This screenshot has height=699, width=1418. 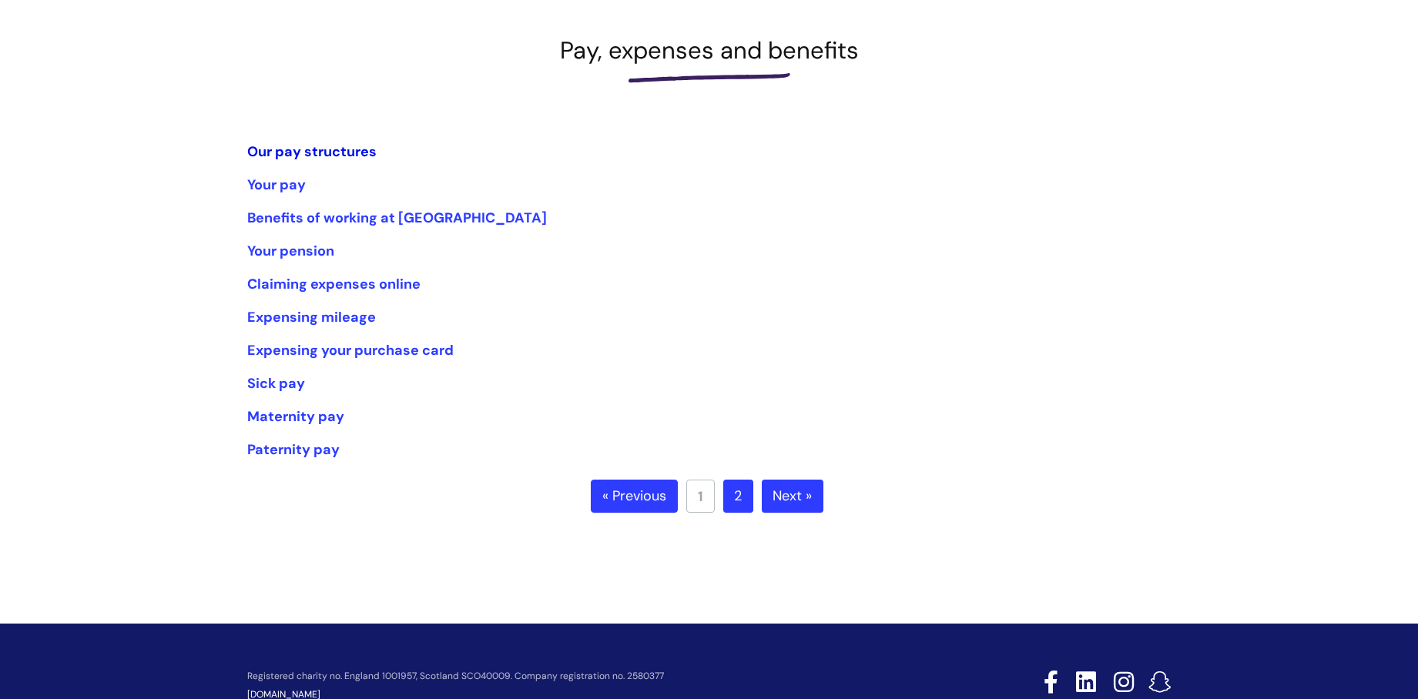 I want to click on a: Maternity pay, so click(x=296, y=417).